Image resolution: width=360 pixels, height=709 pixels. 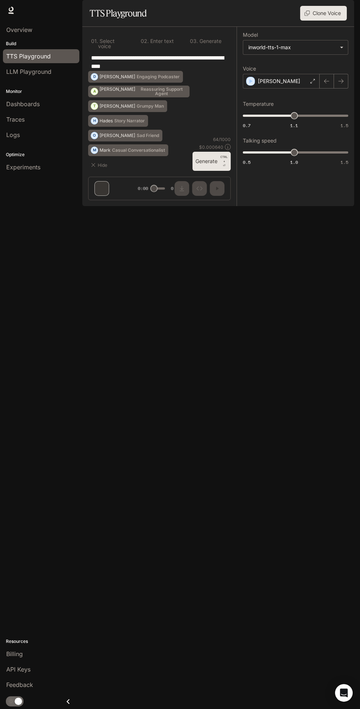 What do you see at coordinates (94, 91) in the screenshot?
I see `div: A` at bounding box center [94, 91].